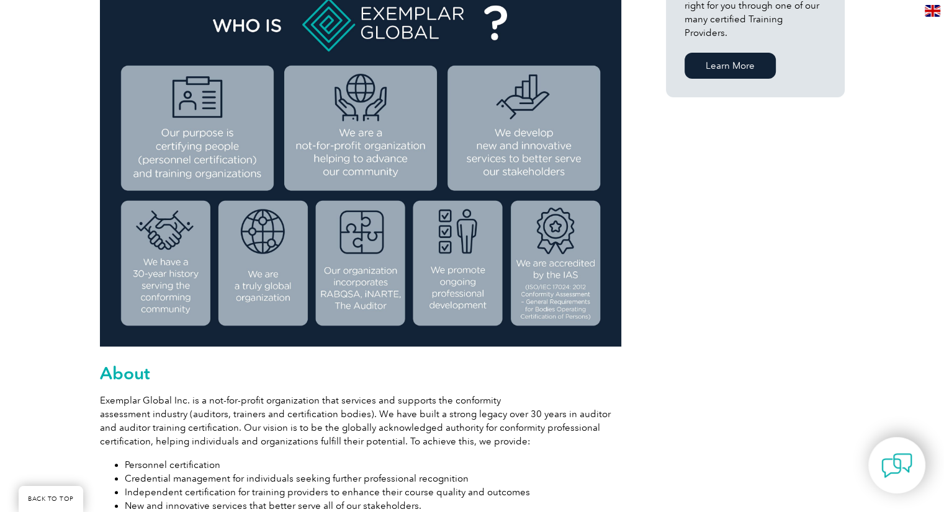  Describe the element at coordinates (360, 373) in the screenshot. I see `h2: About` at that location.